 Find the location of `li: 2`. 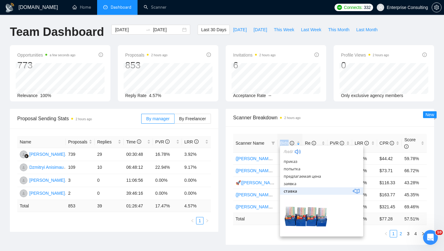

li: 2 is located at coordinates (401, 233).